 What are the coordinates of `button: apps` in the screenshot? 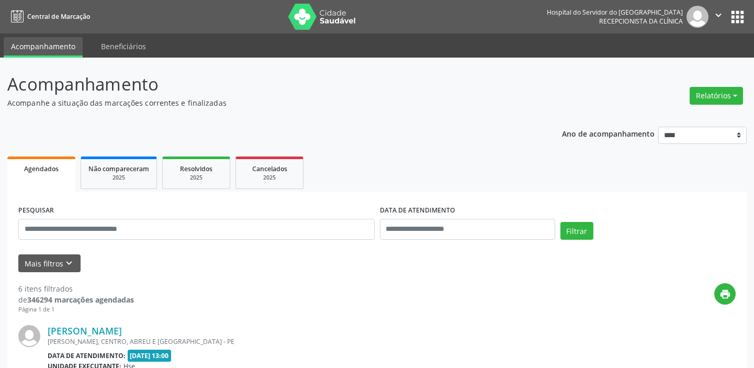 It's located at (737, 17).